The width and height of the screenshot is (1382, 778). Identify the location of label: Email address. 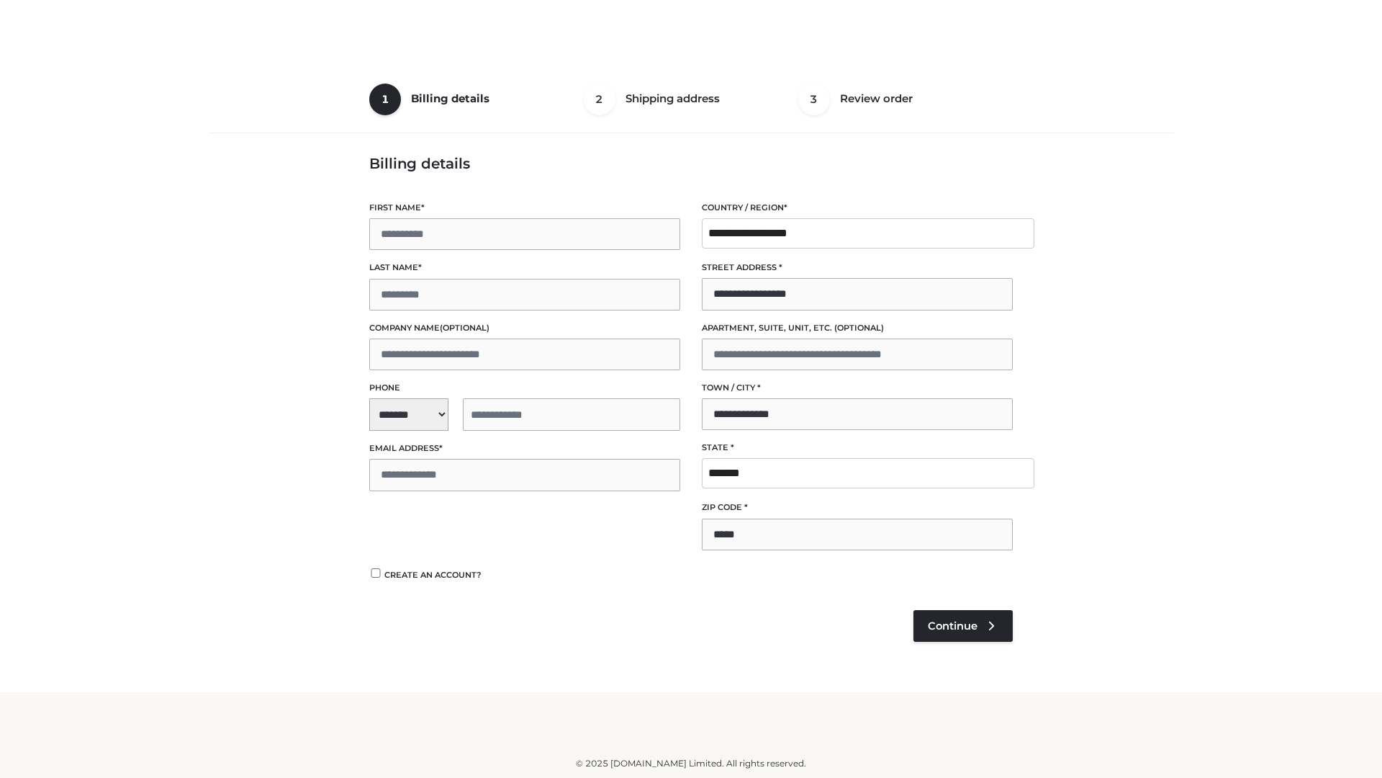
(525, 448).